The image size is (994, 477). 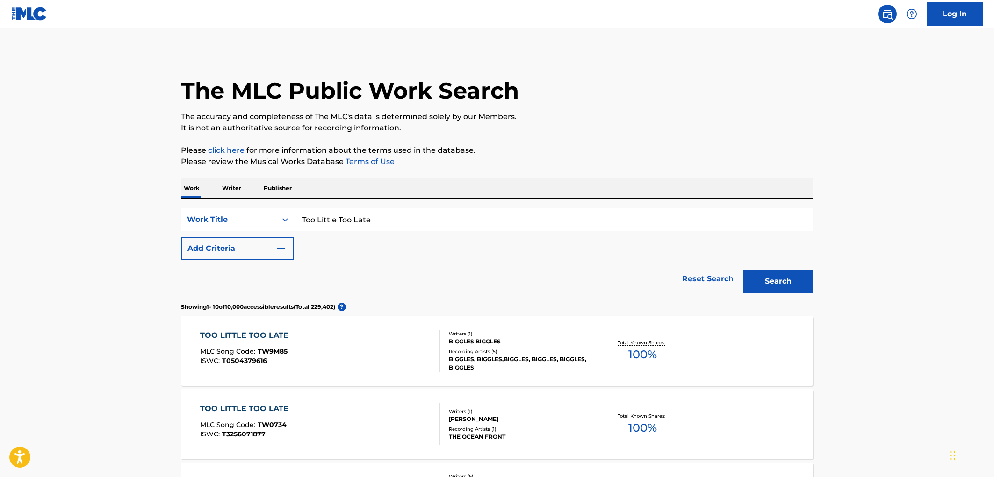 What do you see at coordinates (912, 14) in the screenshot?
I see `div: Help` at bounding box center [912, 14].